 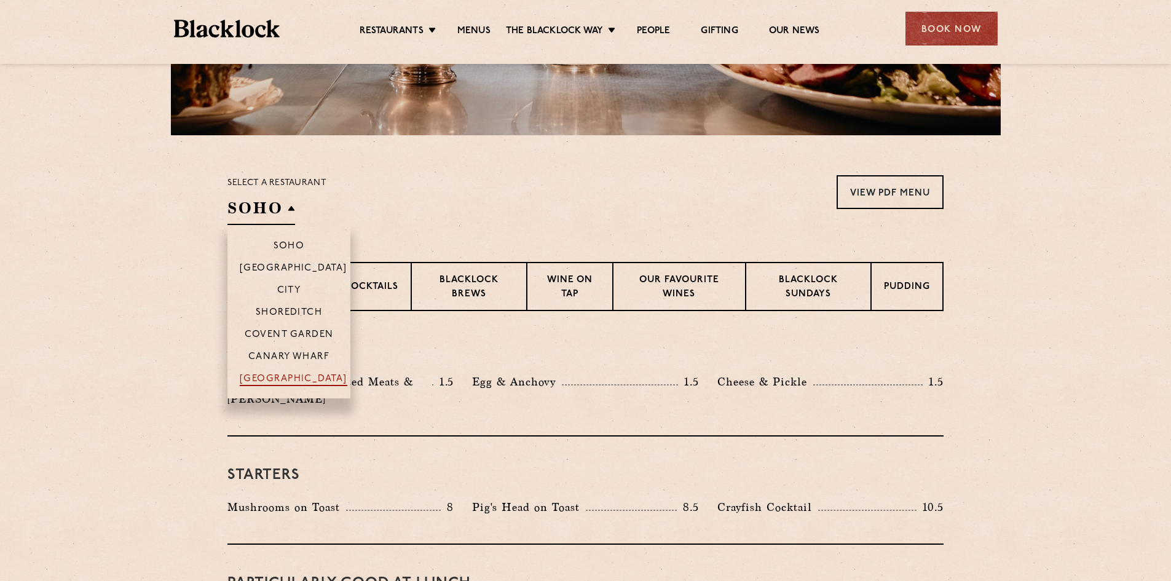 I want to click on p: City, so click(x=289, y=291).